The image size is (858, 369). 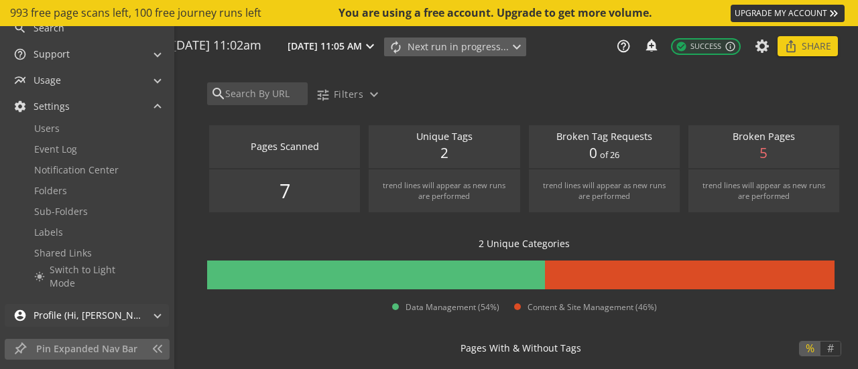 I want to click on mat-icon: info_outline, so click(x=730, y=46).